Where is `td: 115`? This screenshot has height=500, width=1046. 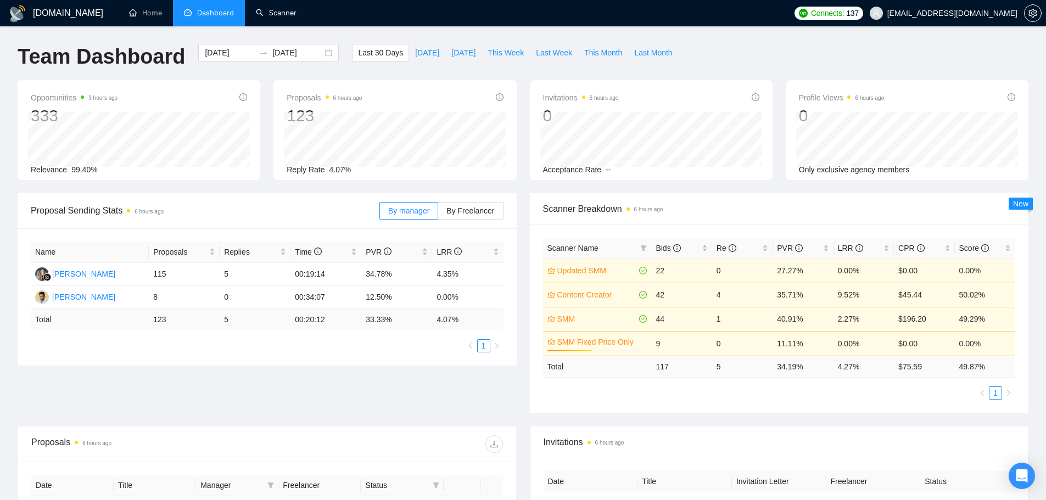
td: 115 is located at coordinates (184, 275).